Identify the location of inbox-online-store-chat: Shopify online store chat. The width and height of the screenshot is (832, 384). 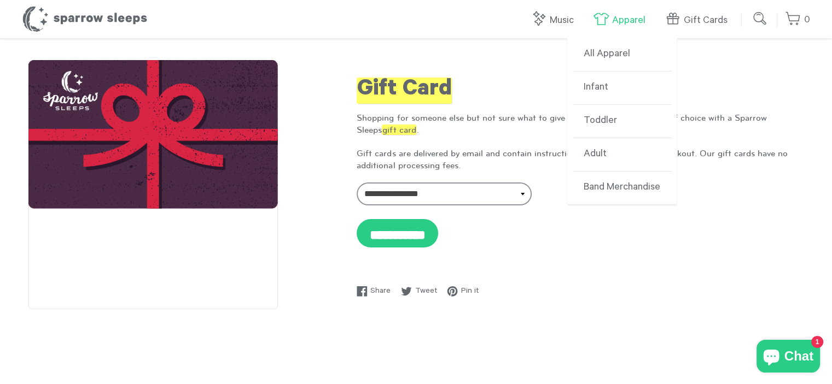
(788, 358).